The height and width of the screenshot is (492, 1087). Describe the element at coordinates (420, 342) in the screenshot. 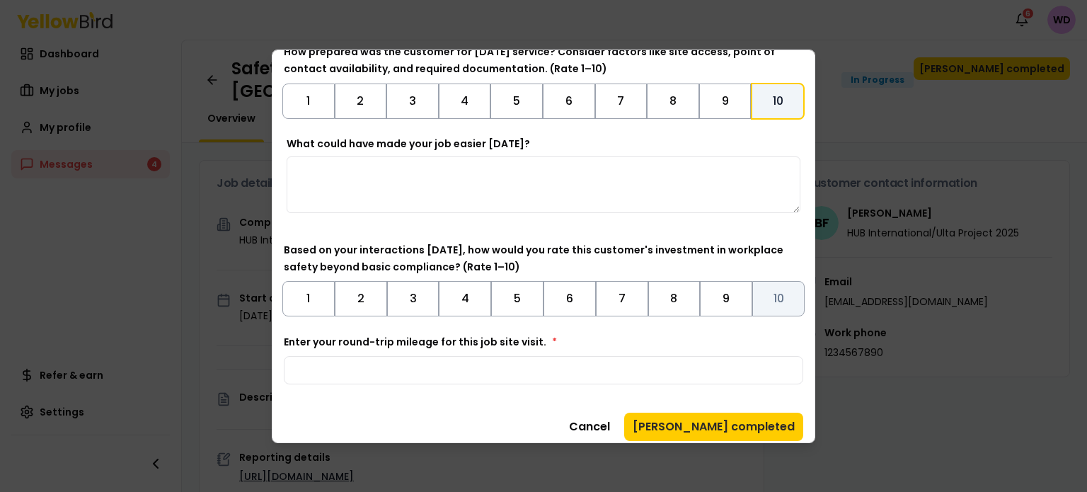

I see `label: Enter your round-trip mileage for this job site visit.` at that location.